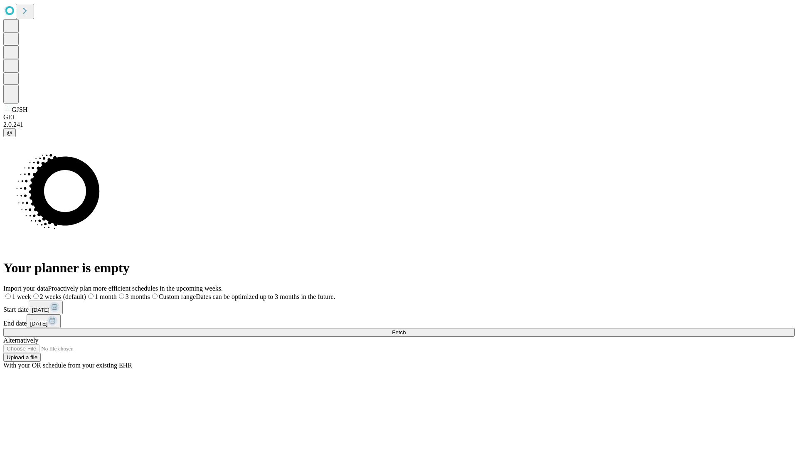 The image size is (798, 449). Describe the element at coordinates (265, 297) in the screenshot. I see `span: Dates can be optimized up to 3 months in the future.` at that location.